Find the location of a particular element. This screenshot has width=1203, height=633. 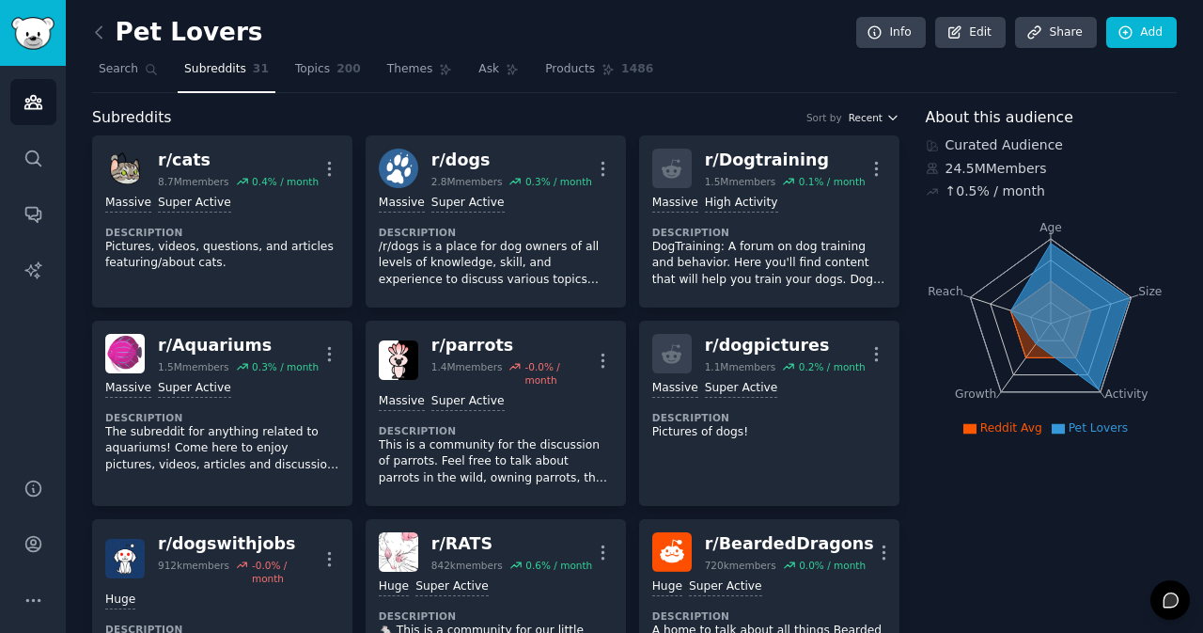

div: r/ dogpictures is located at coordinates (785, 345).